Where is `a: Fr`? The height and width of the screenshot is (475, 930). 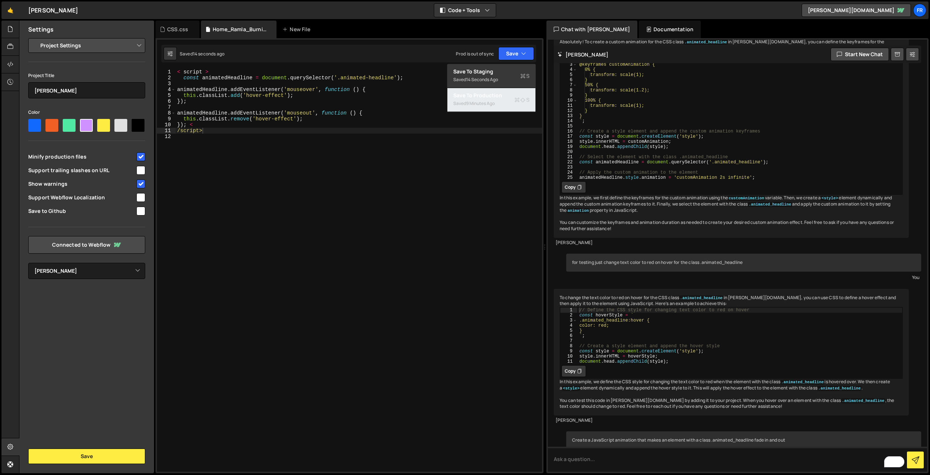
a: Fr is located at coordinates (920, 10).